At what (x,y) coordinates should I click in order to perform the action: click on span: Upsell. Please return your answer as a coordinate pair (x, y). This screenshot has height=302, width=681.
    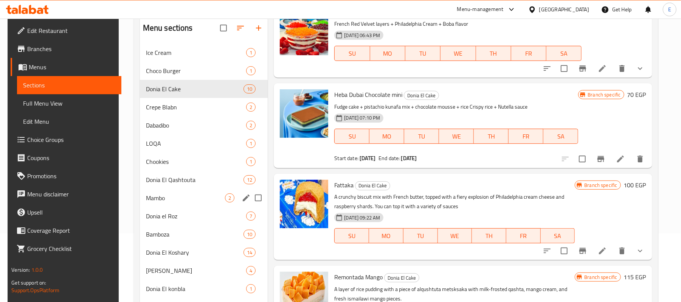
    Looking at the image, I should click on (71, 212).